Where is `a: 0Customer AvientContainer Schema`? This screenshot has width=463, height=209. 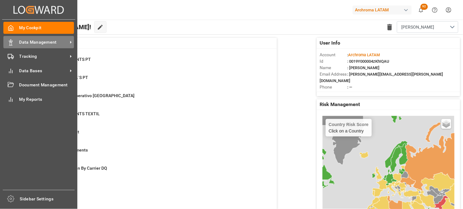
a: 0Customer AvientContainer Schema is located at coordinates (150, 135).